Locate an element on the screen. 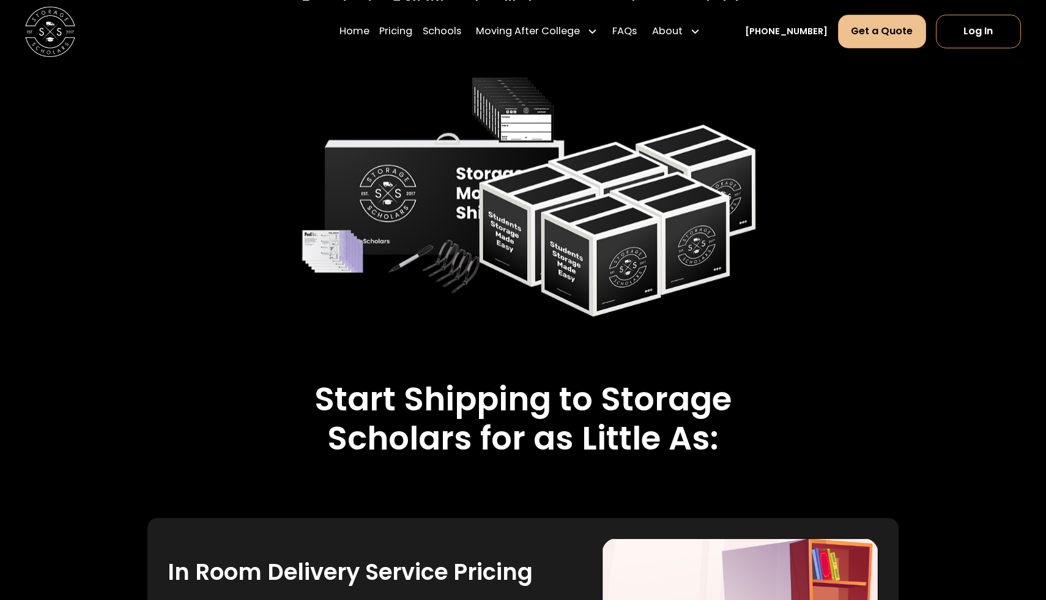  h2: Start Shipping to Storage Scholars for as Little As: is located at coordinates (523, 419).